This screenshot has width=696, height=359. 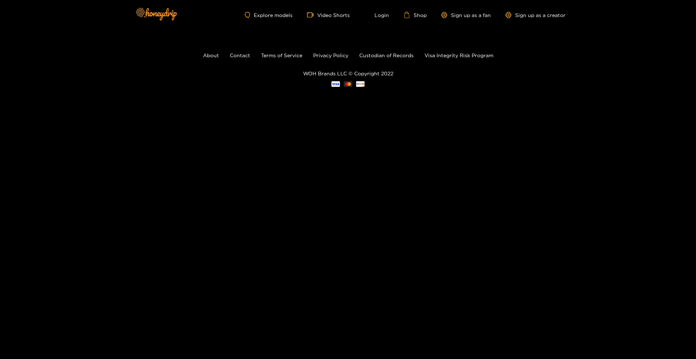 What do you see at coordinates (415, 15) in the screenshot?
I see `a: Shop` at bounding box center [415, 15].